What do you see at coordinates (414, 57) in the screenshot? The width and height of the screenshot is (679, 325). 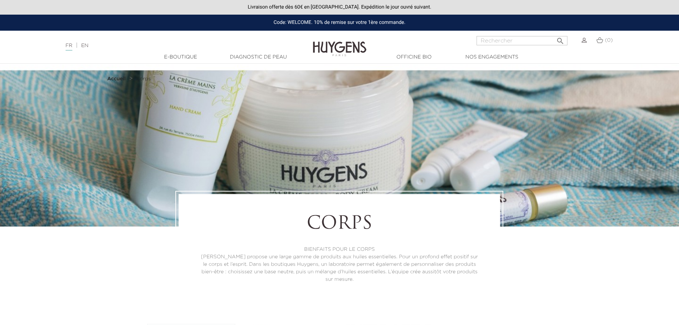 I see `a: Officine Bio` at bounding box center [414, 57].